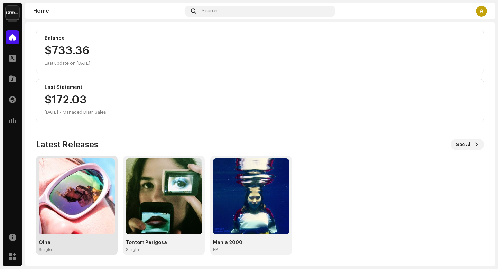 The height and width of the screenshot is (269, 498). I want to click on div: Home, so click(108, 11).